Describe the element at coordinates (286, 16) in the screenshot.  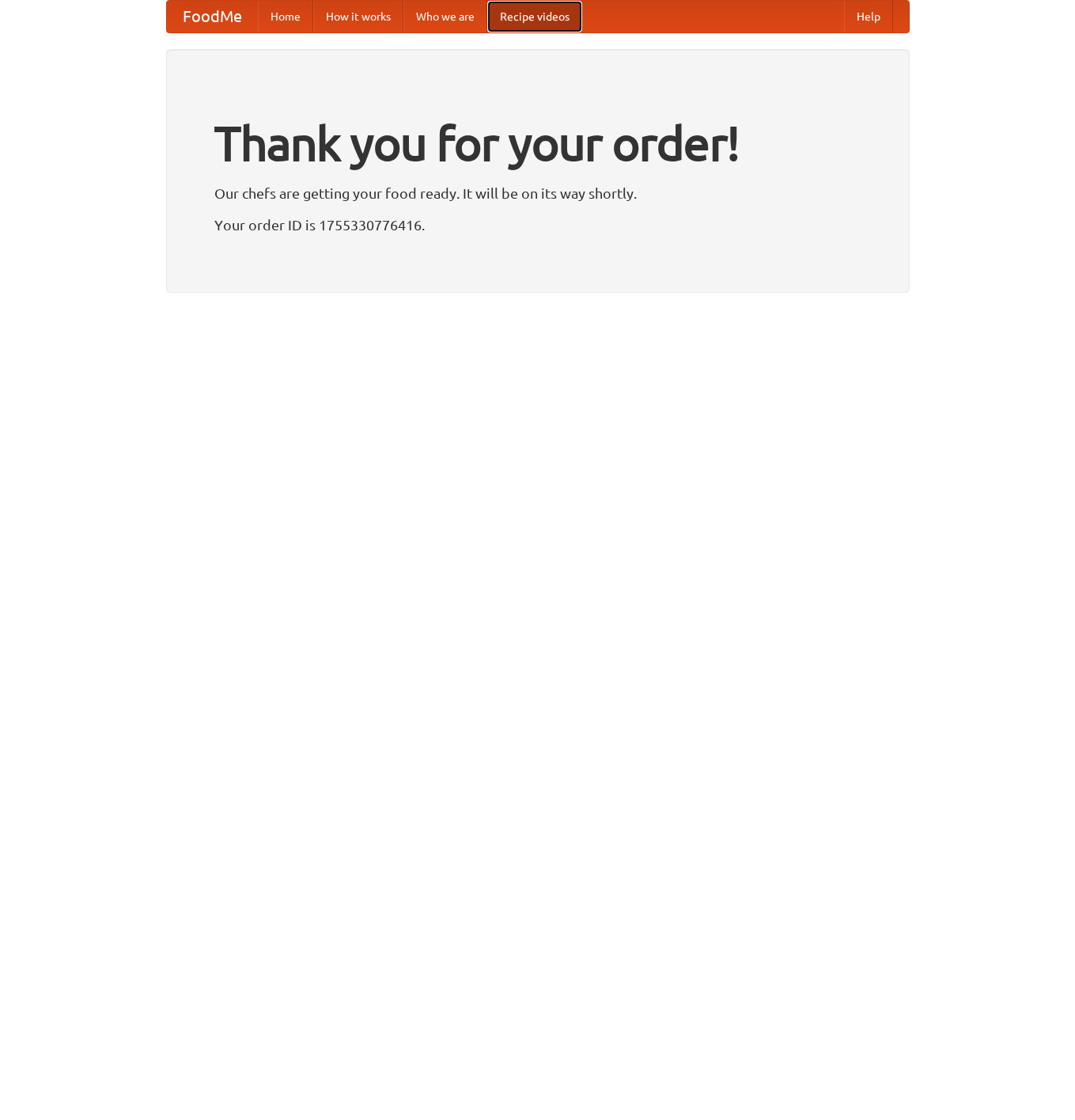
I see `a: Home` at that location.